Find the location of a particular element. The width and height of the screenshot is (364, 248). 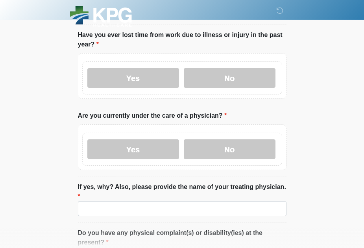

label: Do you have any physical complaint(s) or disability(ies) at the present? is located at coordinates (182, 238).